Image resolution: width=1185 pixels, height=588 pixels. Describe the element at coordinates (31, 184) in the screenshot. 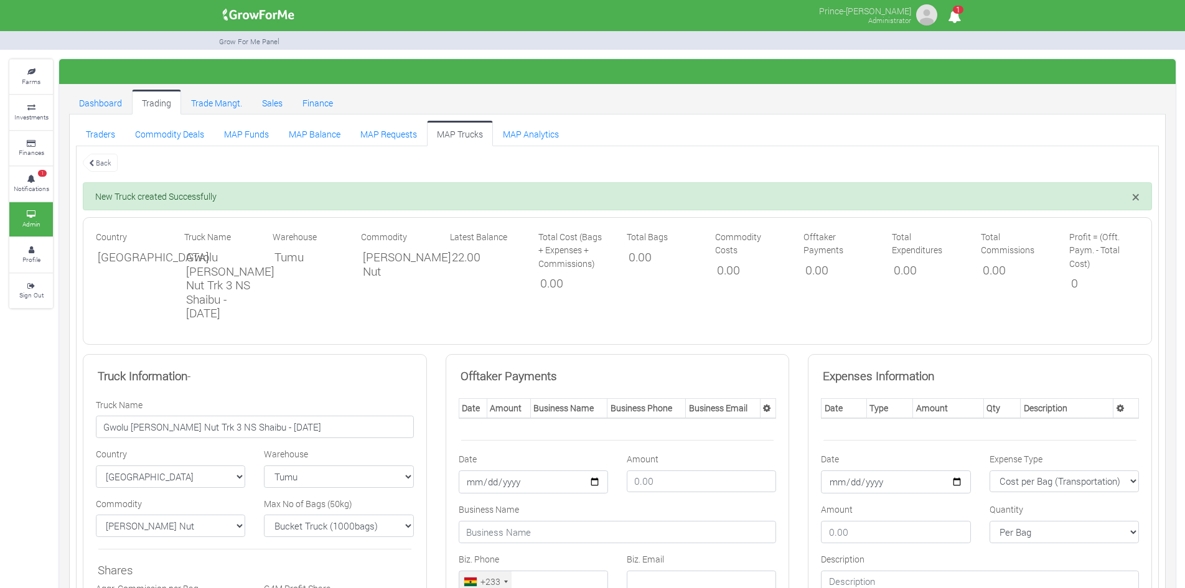

I see `a: 1 Notifications` at that location.